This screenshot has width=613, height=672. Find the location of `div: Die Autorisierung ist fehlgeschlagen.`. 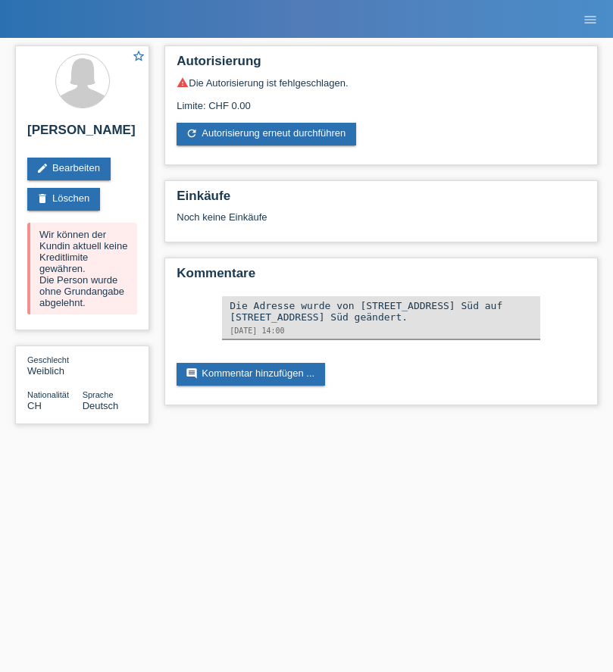

div: Die Autorisierung ist fehlgeschlagen. is located at coordinates (381, 83).